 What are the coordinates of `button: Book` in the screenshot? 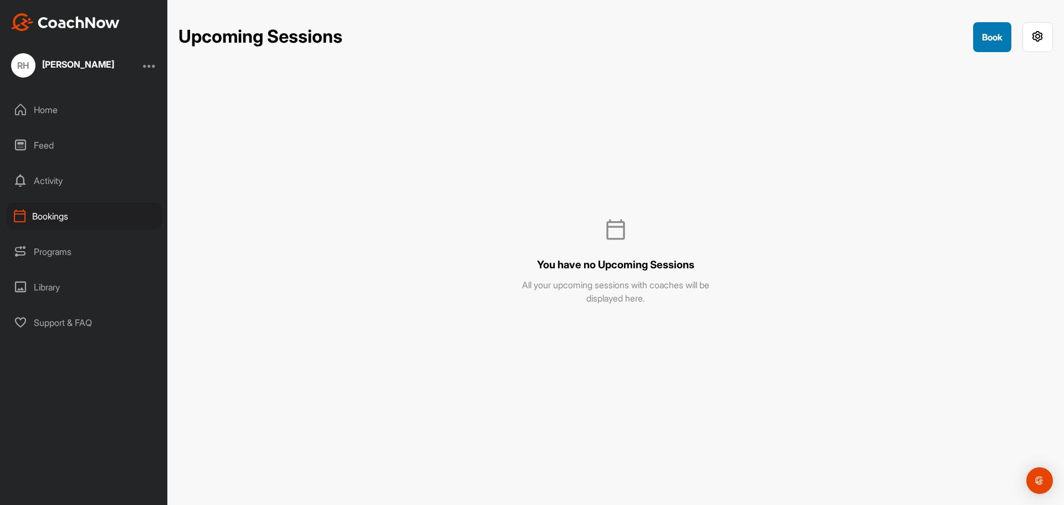 It's located at (992, 37).